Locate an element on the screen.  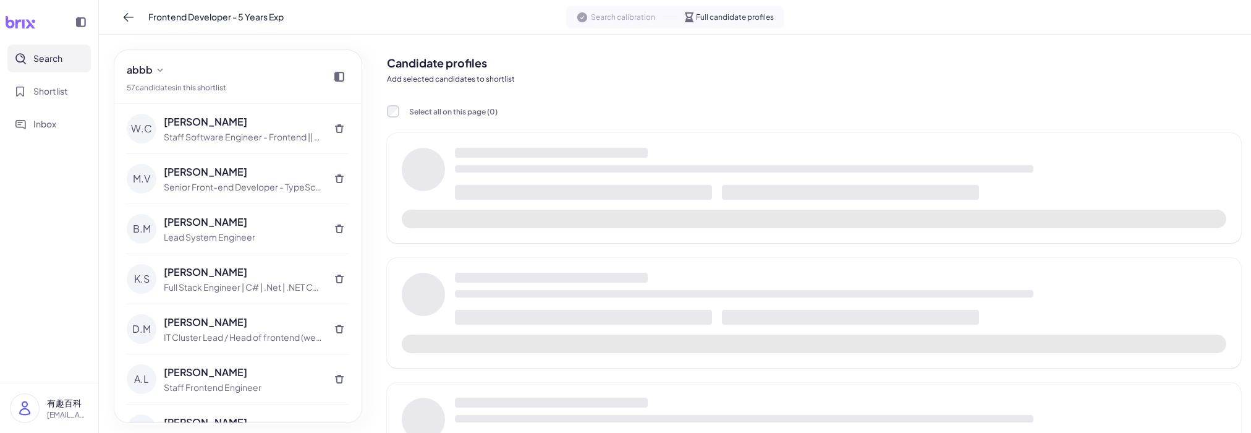
button: Shortlist is located at coordinates (49, 91).